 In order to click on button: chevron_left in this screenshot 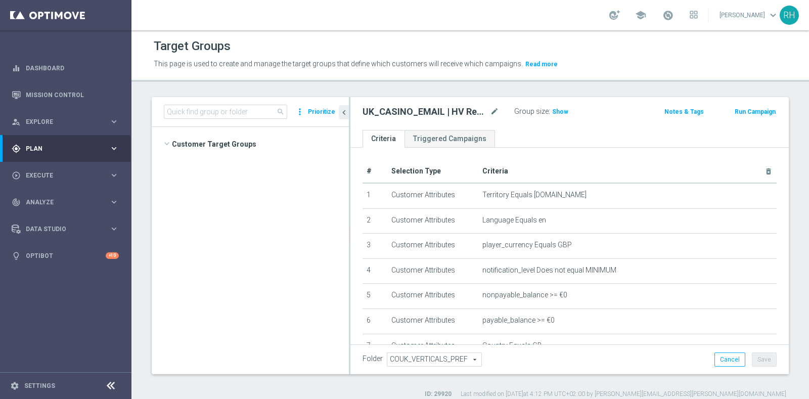, I will do `click(344, 112)`.